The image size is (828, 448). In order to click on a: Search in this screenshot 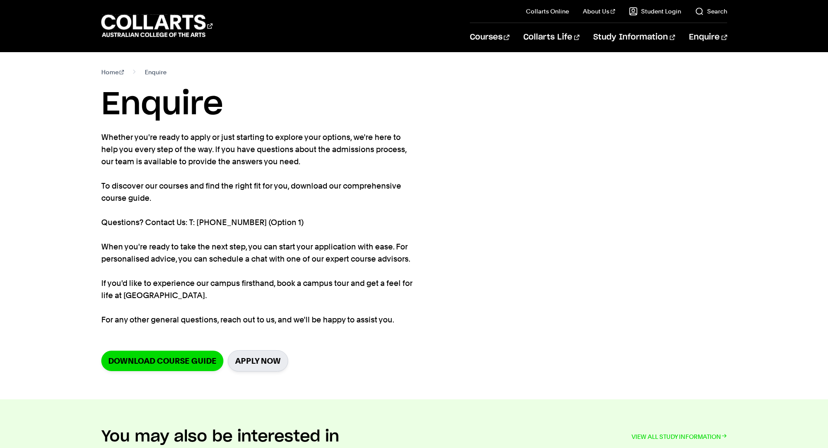, I will do `click(711, 11)`.